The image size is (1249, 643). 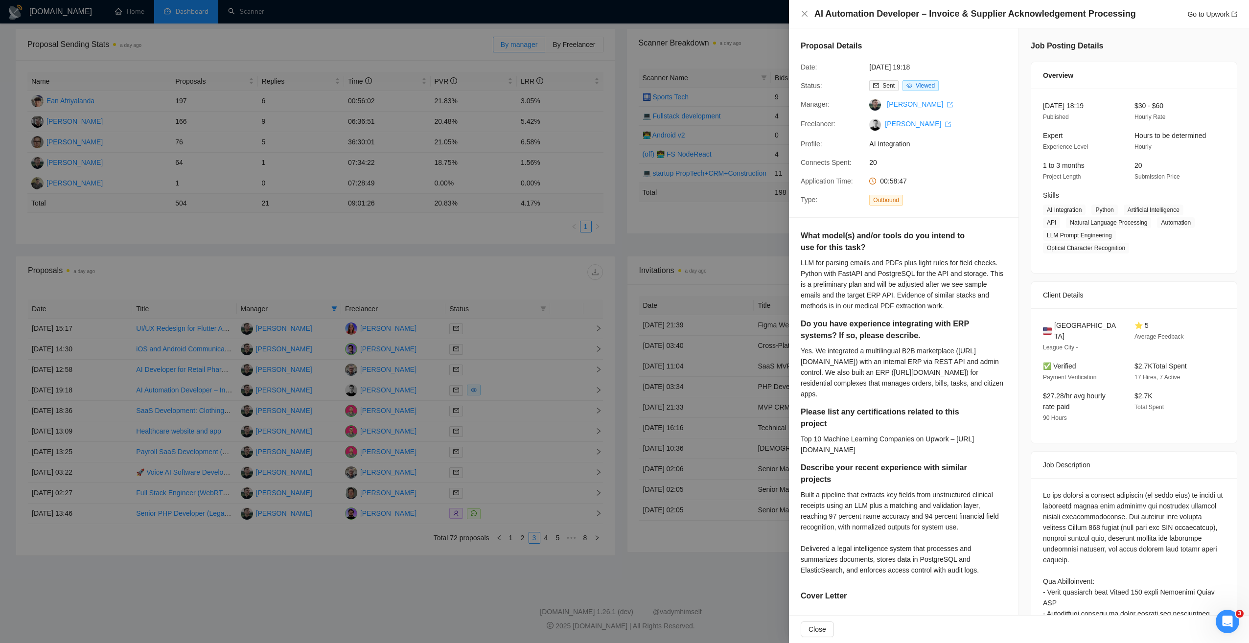 What do you see at coordinates (1142, 326) in the screenshot?
I see `span: ⭐ 5` at bounding box center [1142, 326].